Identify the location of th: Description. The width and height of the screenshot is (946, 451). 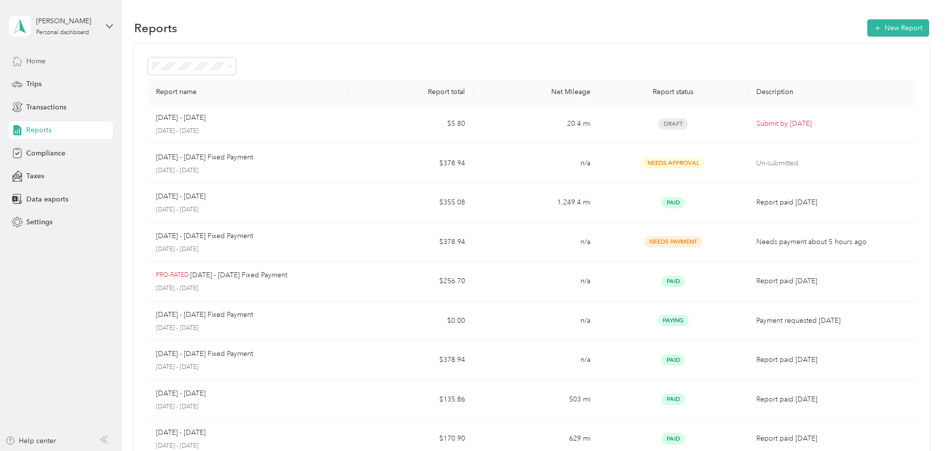
(831, 92).